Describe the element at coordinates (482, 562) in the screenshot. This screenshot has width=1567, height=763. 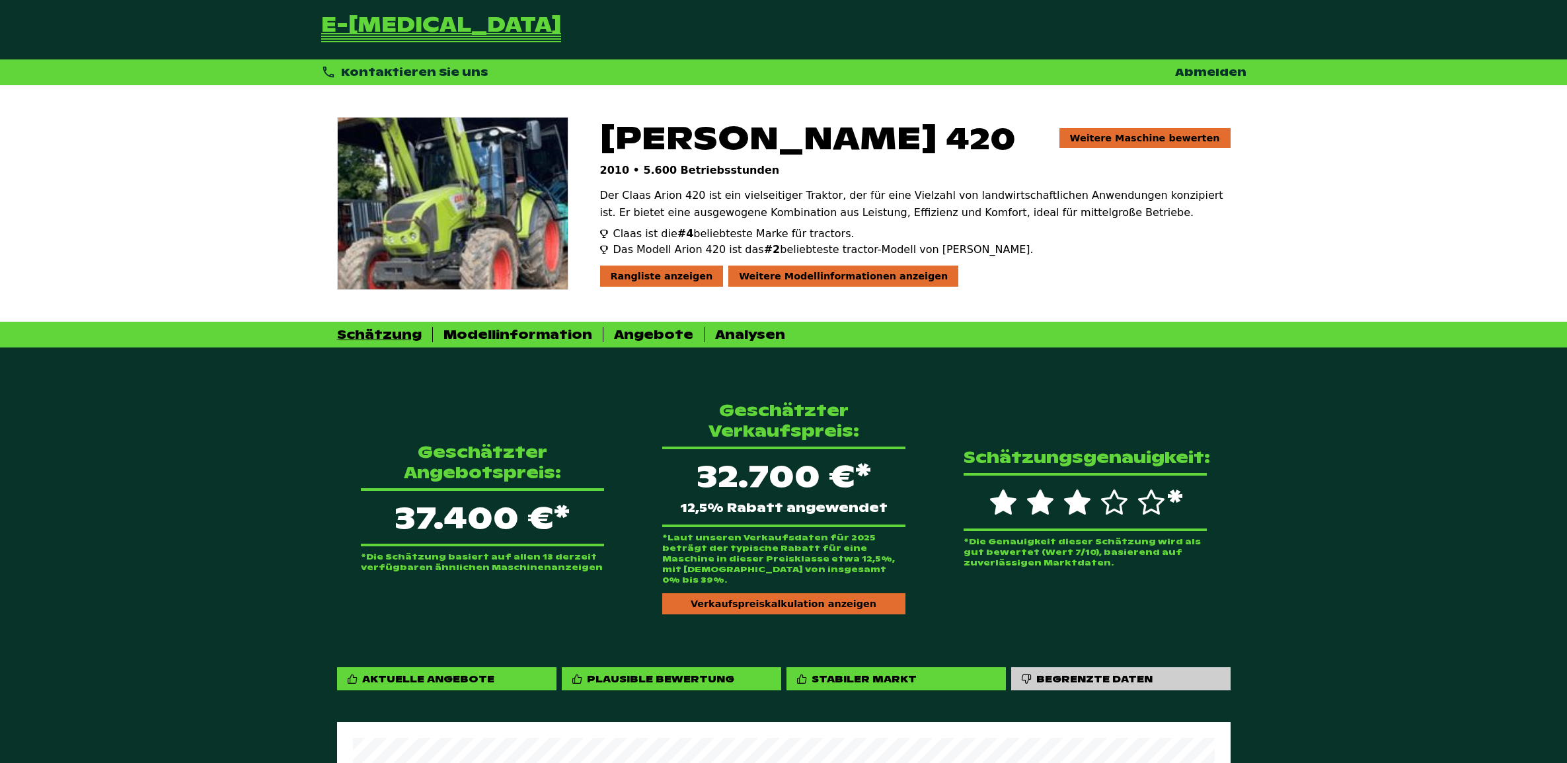
I see `p: *Die Schätzung basiert auf allen 13 derzeit verfügbaren ähnlichen Maschinenanzeigen` at that location.